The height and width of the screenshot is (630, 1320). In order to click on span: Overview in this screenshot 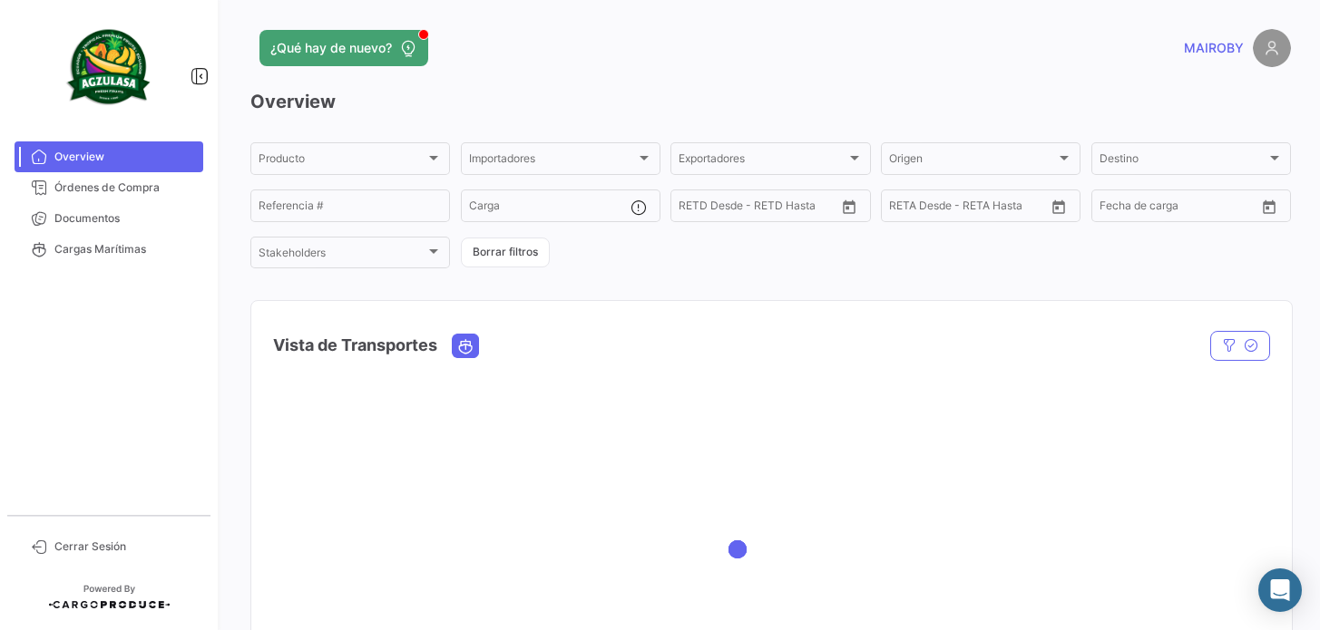, I will do `click(125, 157)`.